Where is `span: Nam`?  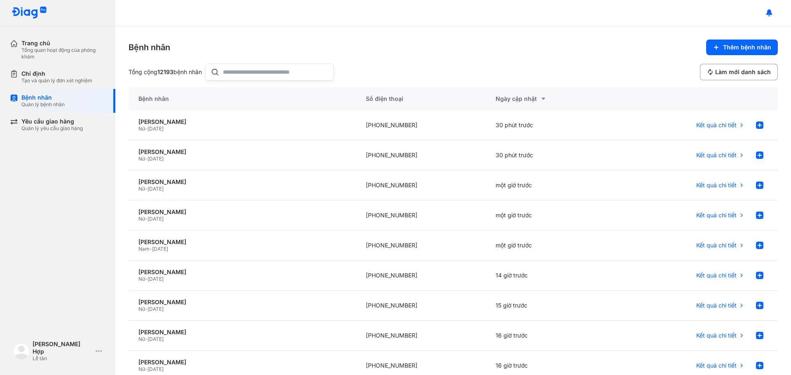
span: Nam is located at coordinates (144, 249).